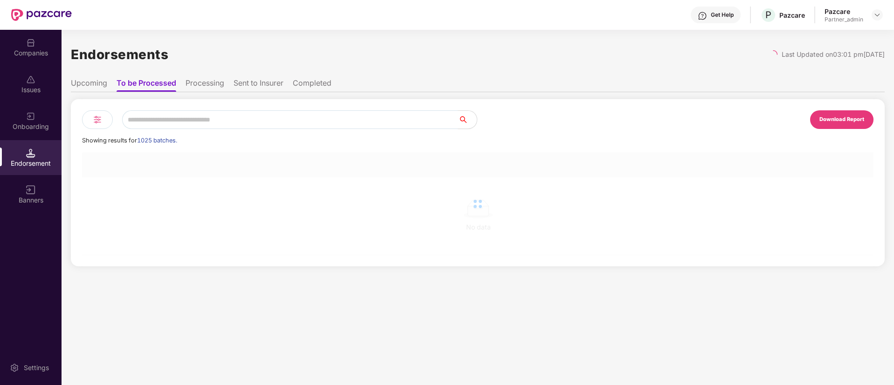  What do you see at coordinates (36, 368) in the screenshot?
I see `div: Settings` at bounding box center [36, 368].